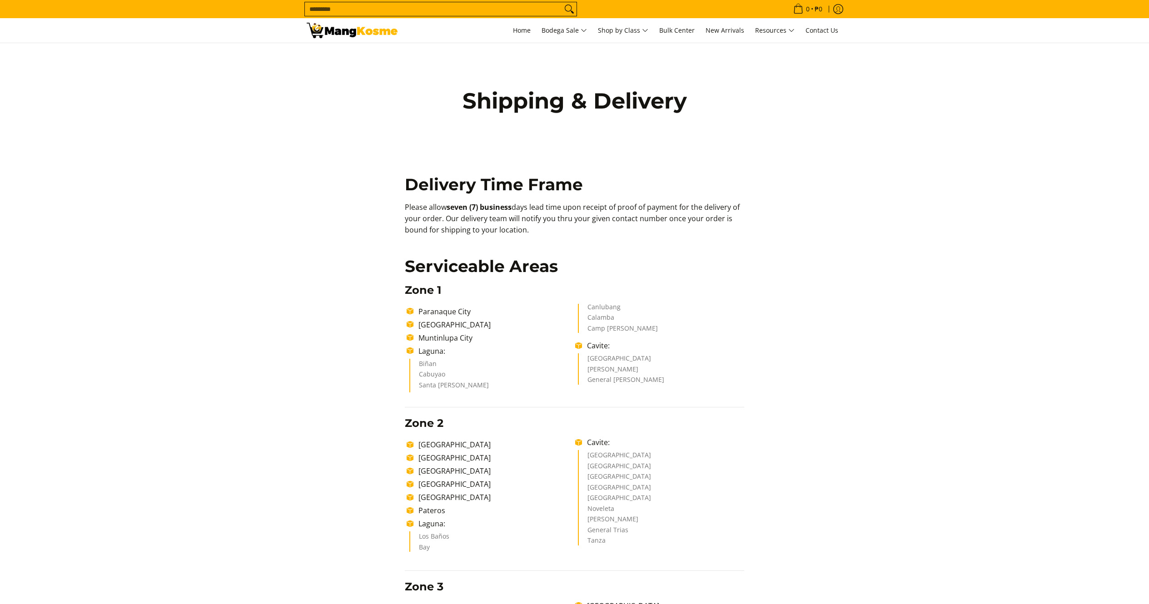 The image size is (1149, 604). What do you see at coordinates (574, 223) in the screenshot?
I see `p: Please allow days lead time upon receipt of proof of payment for the delivery of your order. Our ...` at bounding box center [574, 223].